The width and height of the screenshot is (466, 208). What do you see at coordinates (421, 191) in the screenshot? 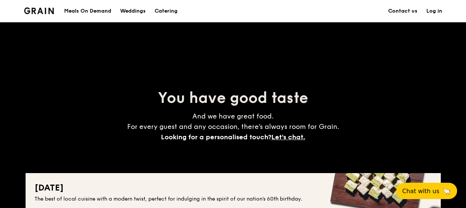
I see `span: Chat with us` at bounding box center [421, 191].